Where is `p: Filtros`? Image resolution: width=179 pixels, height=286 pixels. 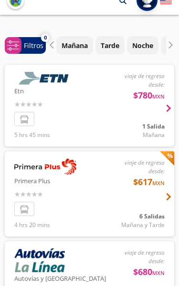 p: Filtros is located at coordinates (33, 45).